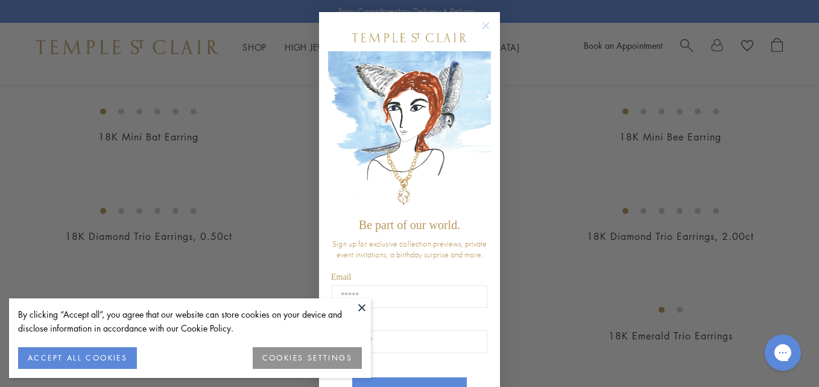 The image size is (819, 387). I want to click on button: COOKIES SETTINGS, so click(307, 358).